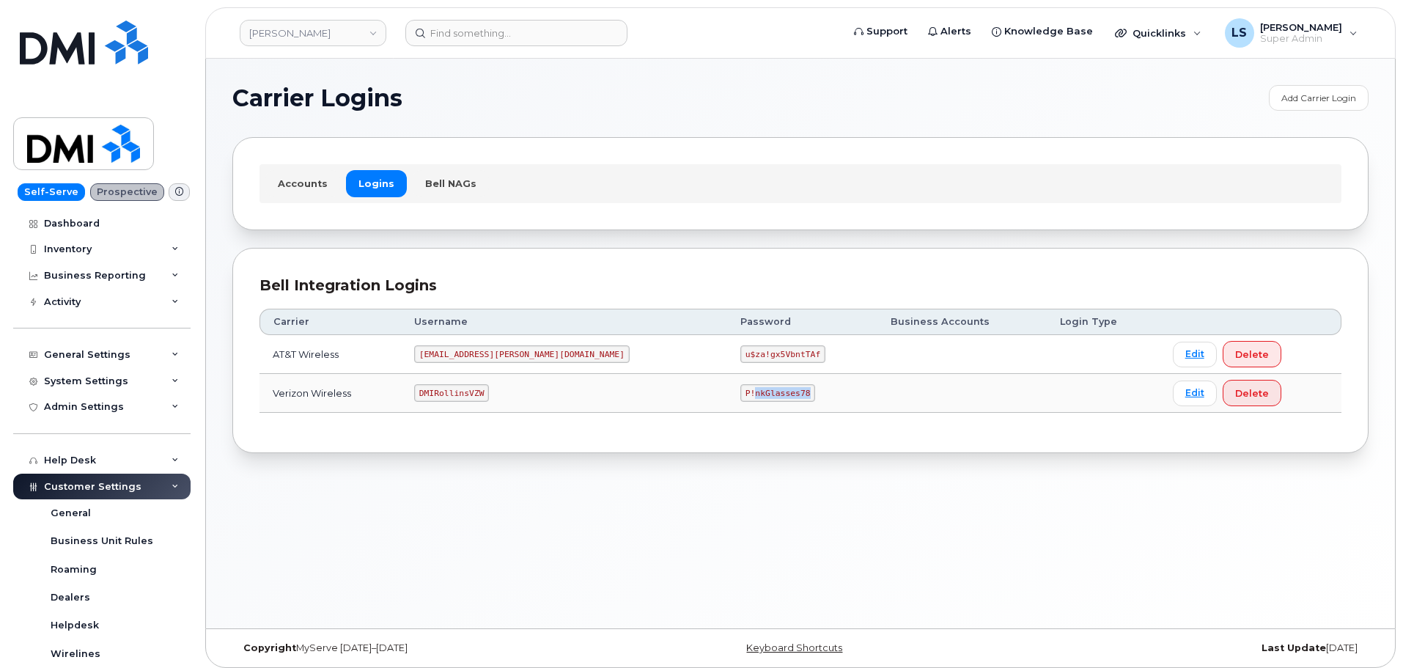 The image size is (1403, 668). Describe the element at coordinates (303, 183) in the screenshot. I see `a: Accounts` at that location.